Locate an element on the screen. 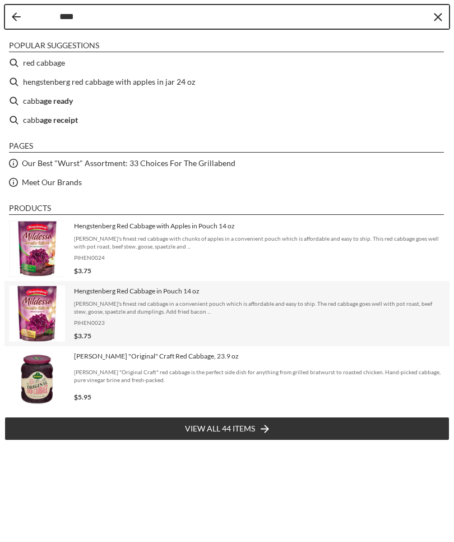 This screenshot has width=454, height=542. li: Popular suggestions is located at coordinates (227, 46).